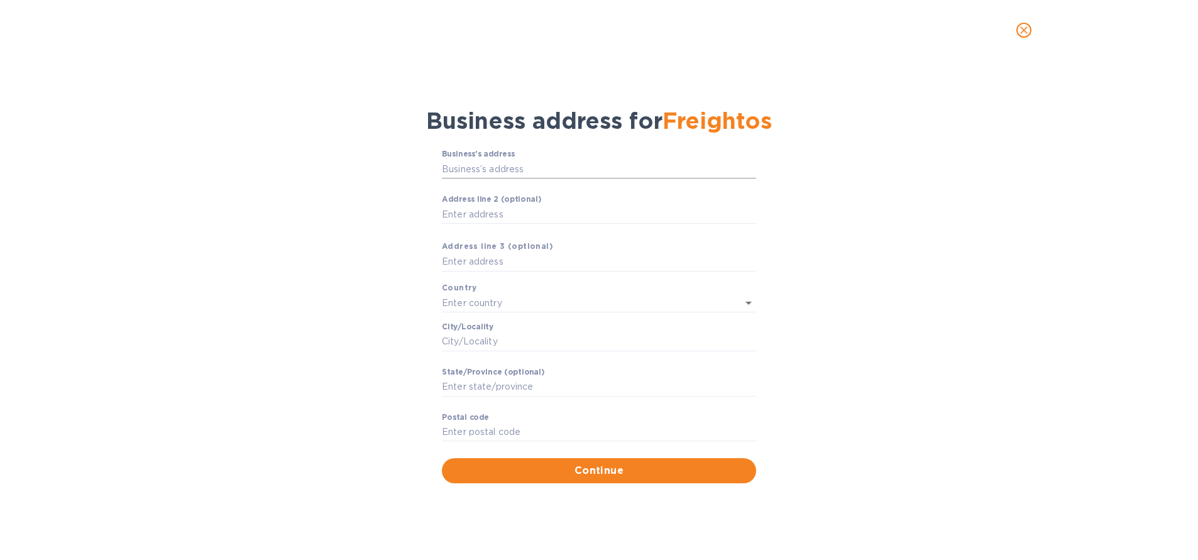  Describe the element at coordinates (468, 328) in the screenshot. I see `label: Сity/Locаlity` at that location.